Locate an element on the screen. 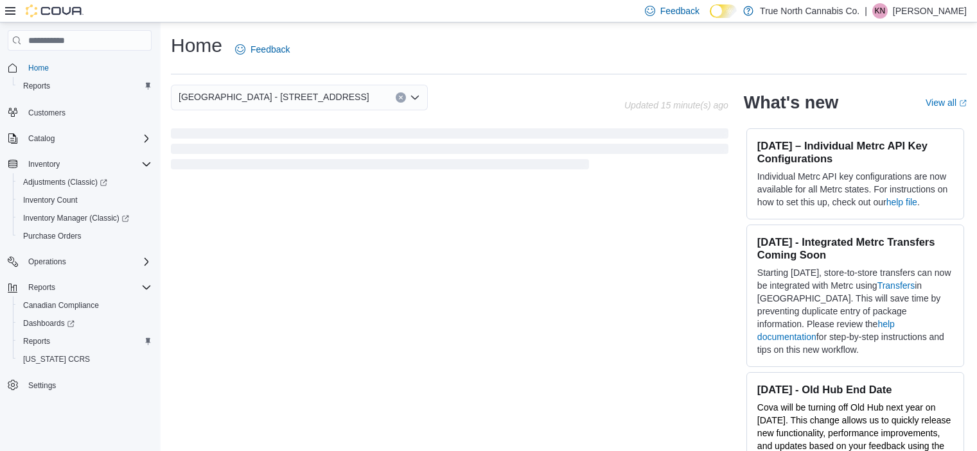 Image resolution: width=977 pixels, height=451 pixels. button: Clear input is located at coordinates (401, 98).